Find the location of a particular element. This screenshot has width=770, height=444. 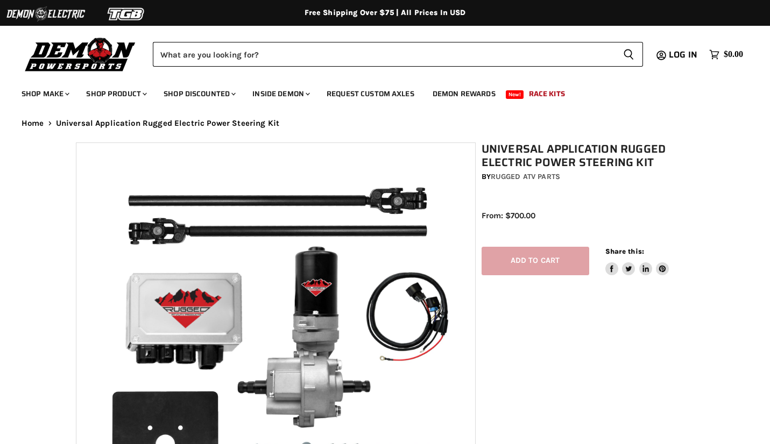

img: TGB Logo 2 is located at coordinates (126, 14).